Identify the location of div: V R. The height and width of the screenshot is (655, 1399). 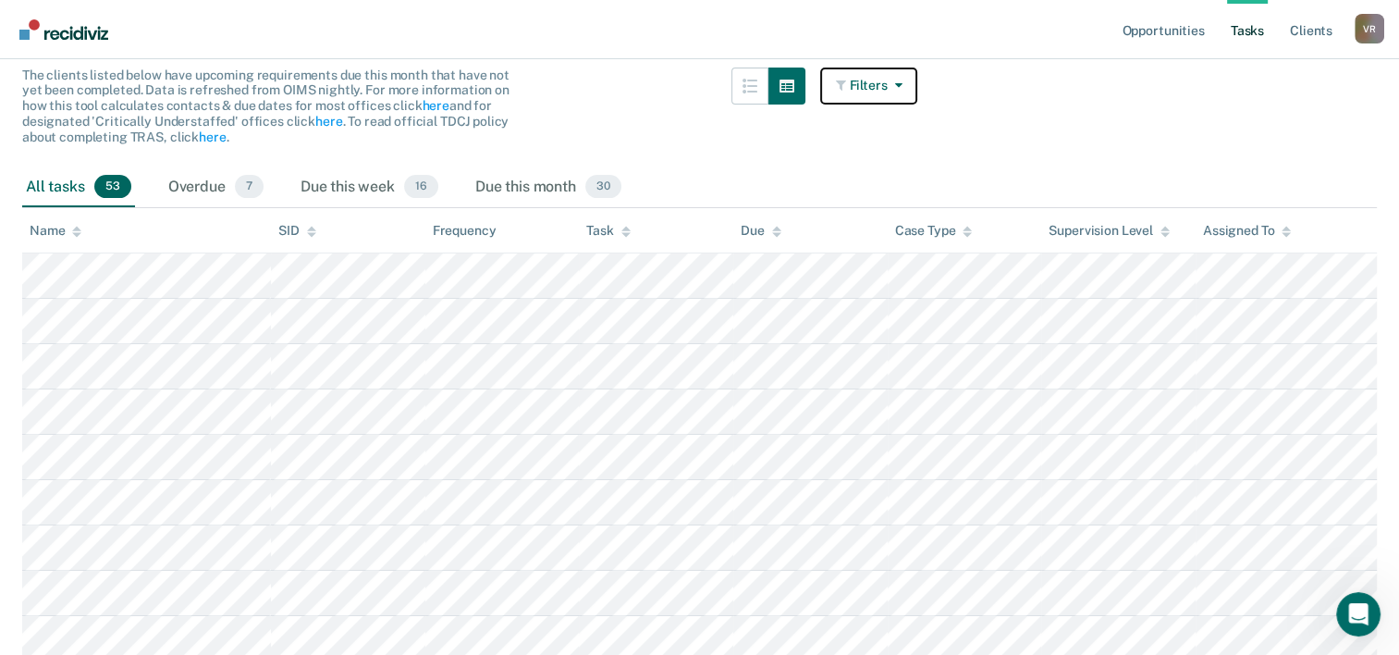
(1369, 29).